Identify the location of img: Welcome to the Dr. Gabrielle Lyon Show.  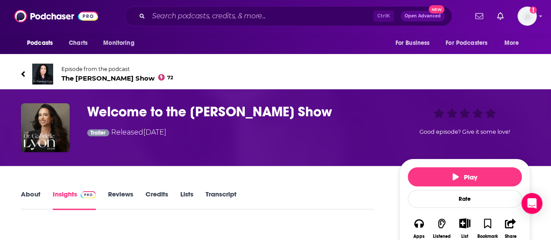
(45, 128).